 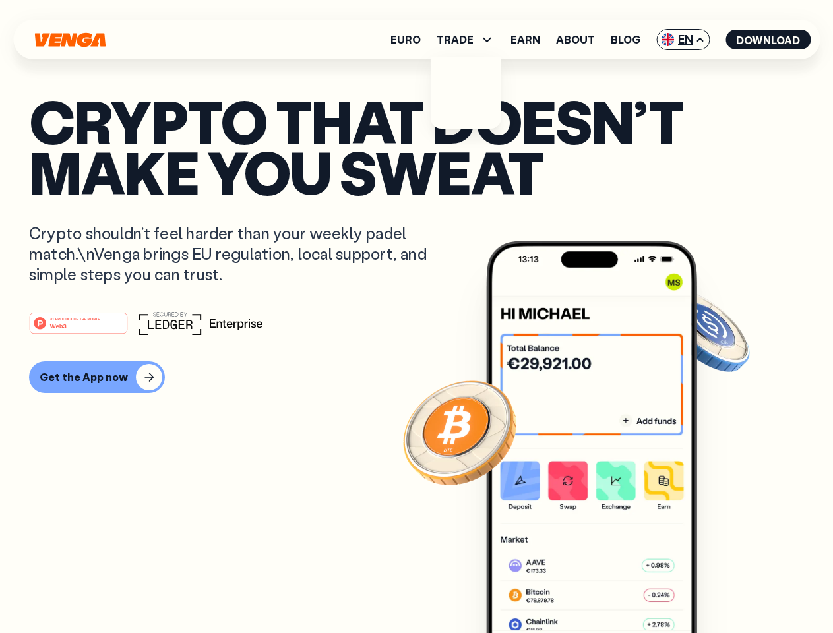 What do you see at coordinates (70, 40) in the screenshot?
I see `a: Home` at bounding box center [70, 40].